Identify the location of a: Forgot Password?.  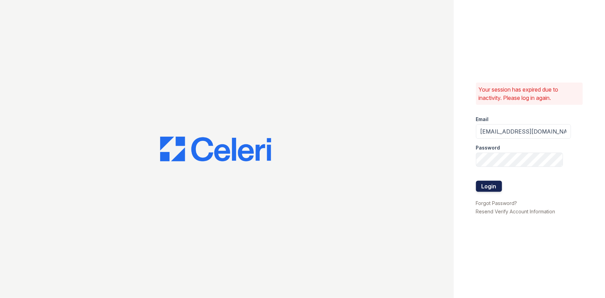
(497, 203).